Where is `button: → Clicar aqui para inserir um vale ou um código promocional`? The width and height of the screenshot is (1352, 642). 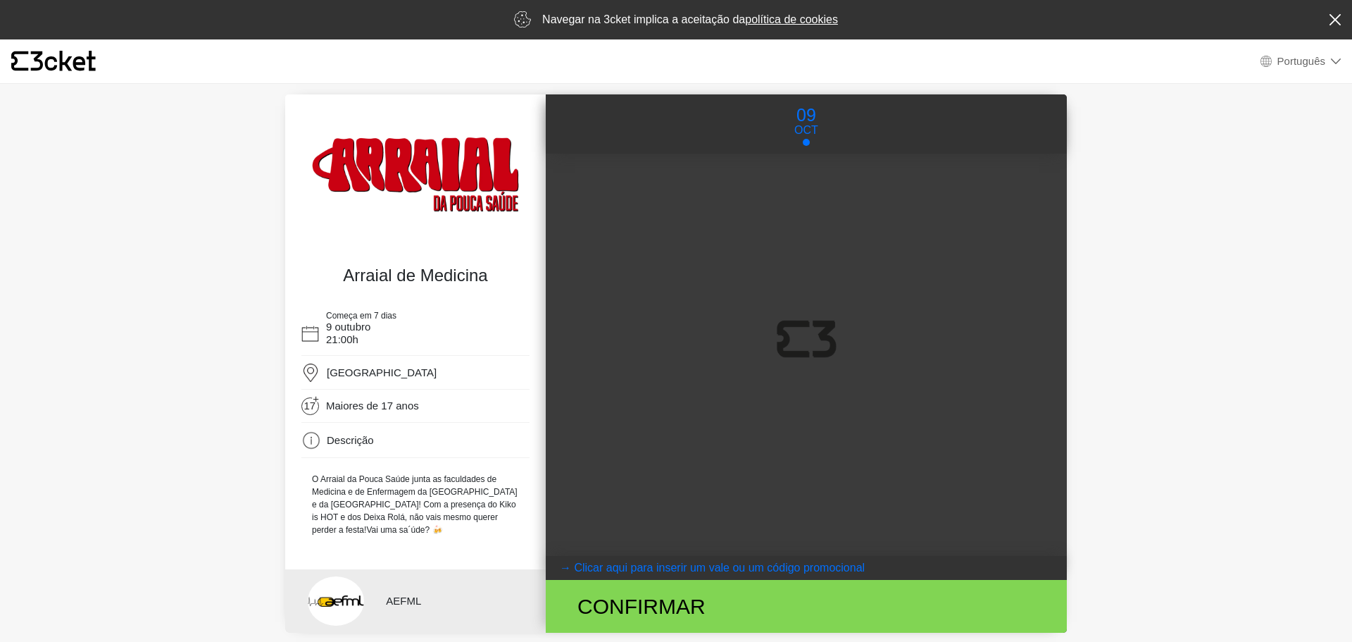
button: → Clicar aqui para inserir um vale ou um código promocional is located at coordinates (807, 568).